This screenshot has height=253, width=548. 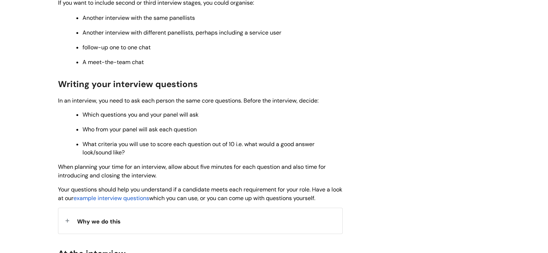 What do you see at coordinates (232, 198) in the screenshot?
I see `span: which you can use, or you can come up with questions yourself.` at bounding box center [232, 198].